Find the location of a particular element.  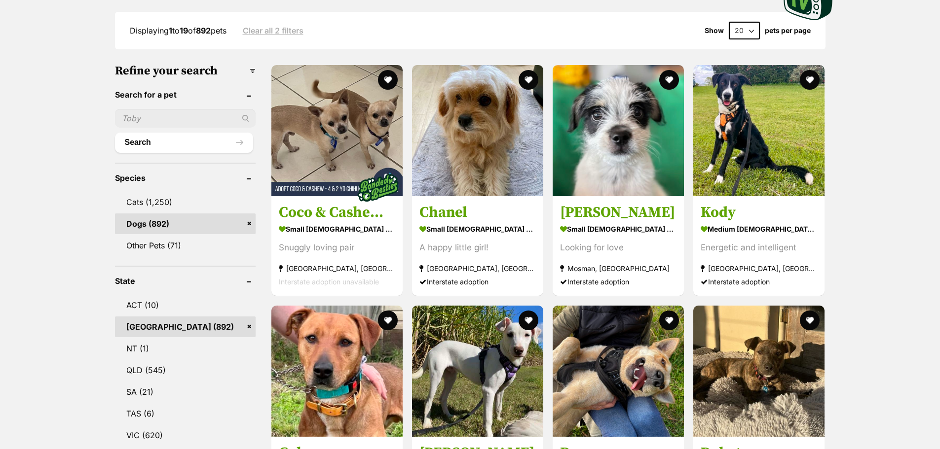

a: Clear all 2 filters is located at coordinates (273, 31).